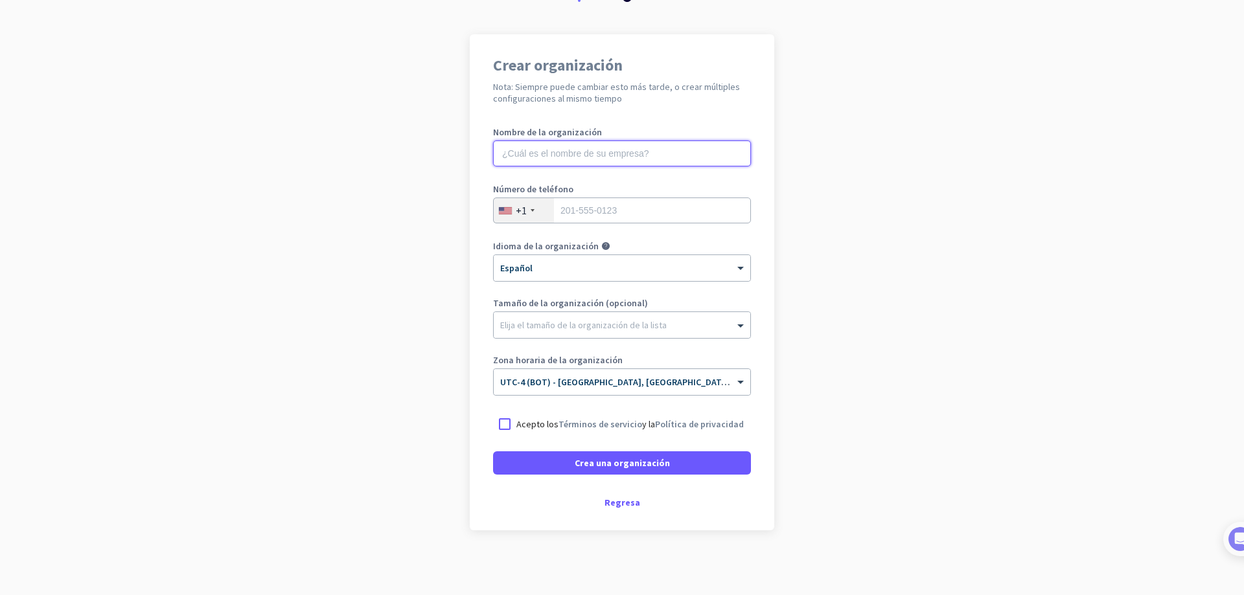  Describe the element at coordinates (622, 503) in the screenshot. I see `div: Regresa` at that location.